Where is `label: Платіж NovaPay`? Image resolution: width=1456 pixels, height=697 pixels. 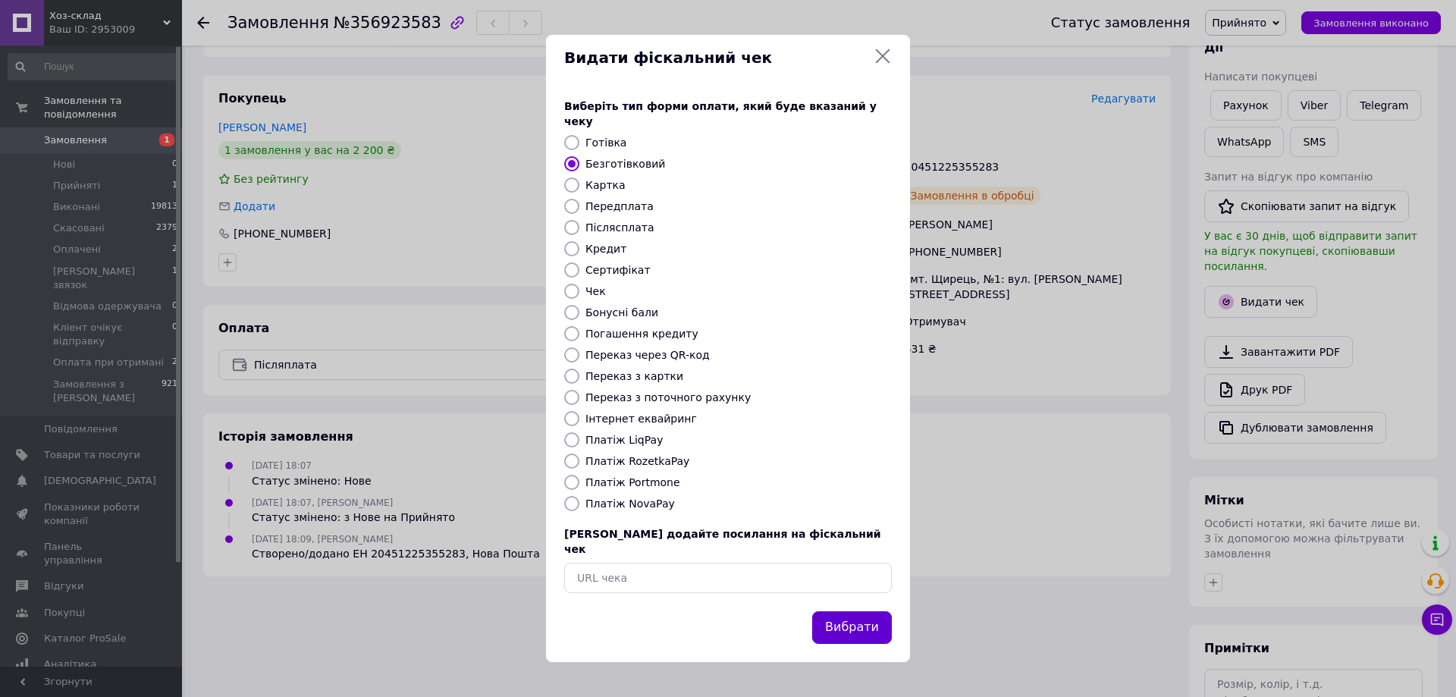 label: Платіж NovaPay is located at coordinates (630, 503).